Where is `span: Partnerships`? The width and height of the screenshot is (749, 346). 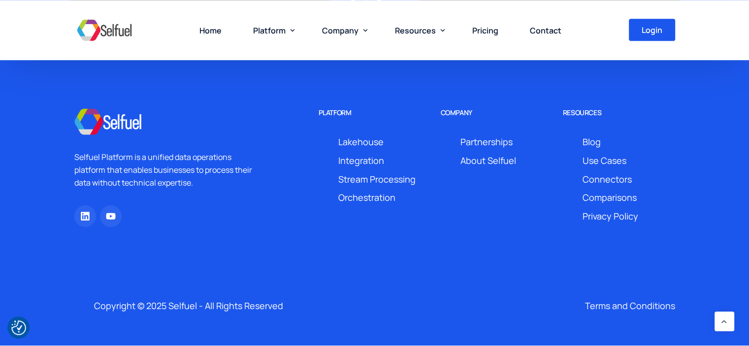 span: Partnerships is located at coordinates (487, 142).